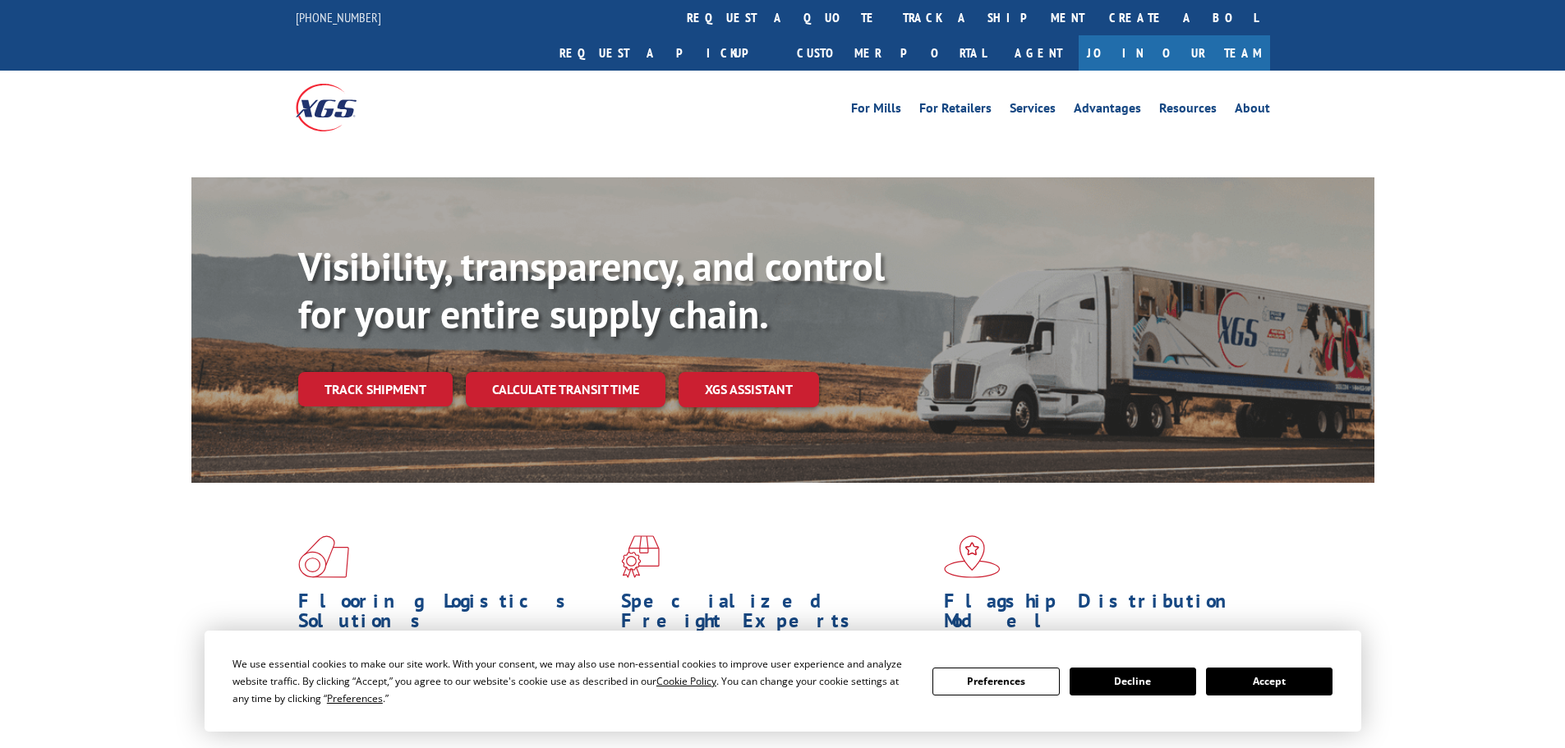 Image resolution: width=1565 pixels, height=748 pixels. I want to click on img: xgs-icon-flagship-distribution-model-red, so click(972, 557).